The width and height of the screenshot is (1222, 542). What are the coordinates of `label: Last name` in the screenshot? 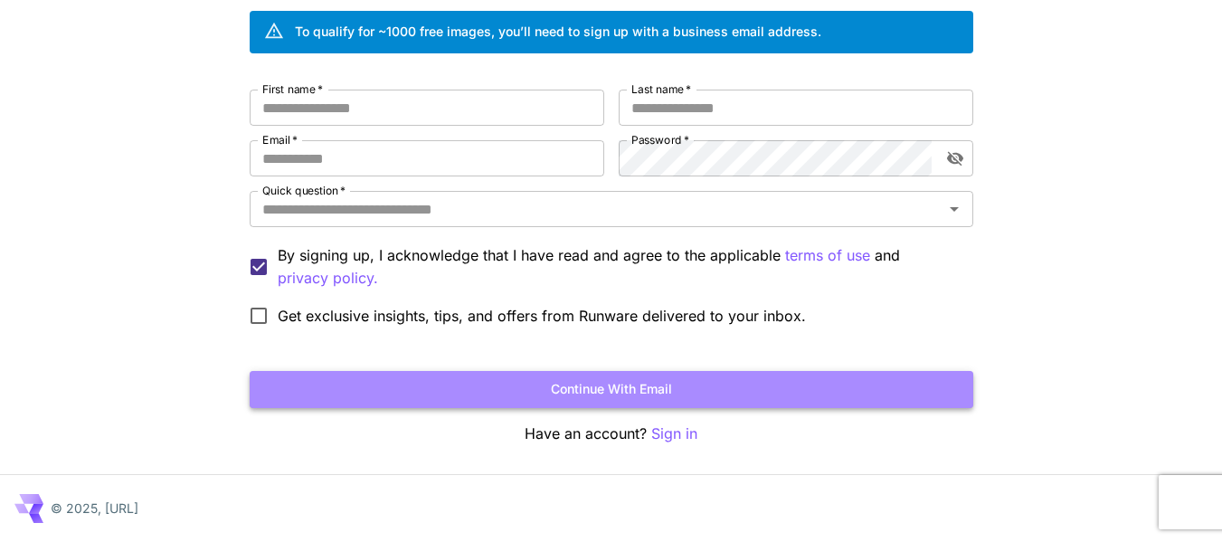 It's located at (661, 89).